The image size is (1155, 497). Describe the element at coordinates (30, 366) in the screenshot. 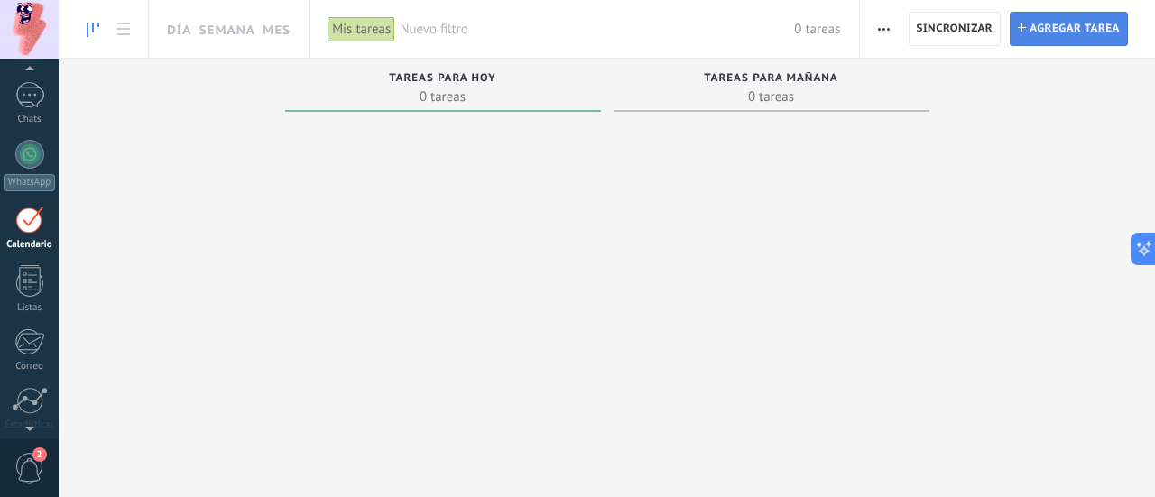

I see `div: Correo` at that location.